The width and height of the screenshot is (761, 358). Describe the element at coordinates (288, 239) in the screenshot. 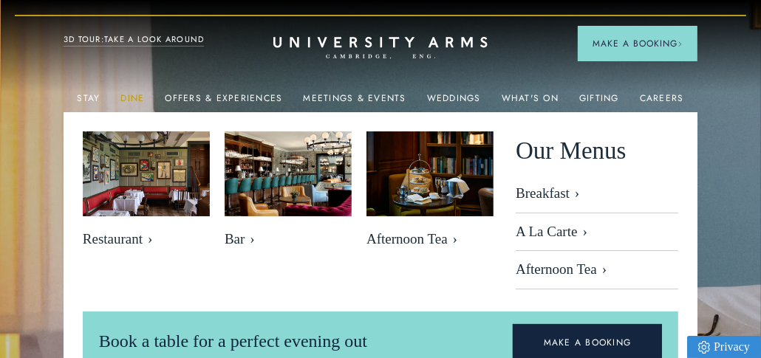

I see `span: Bar` at that location.